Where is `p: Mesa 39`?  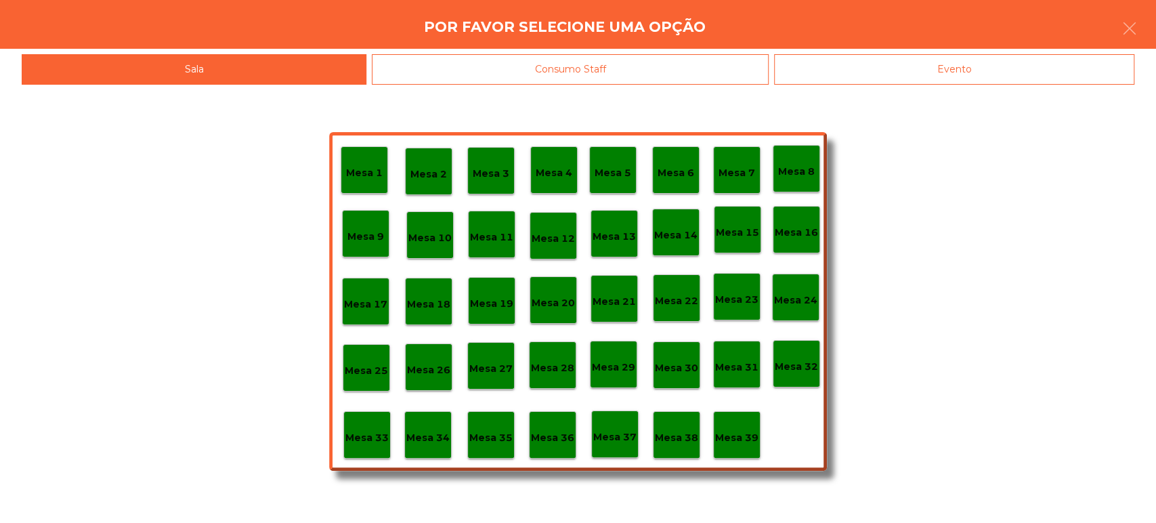
p: Mesa 39 is located at coordinates (737, 437).